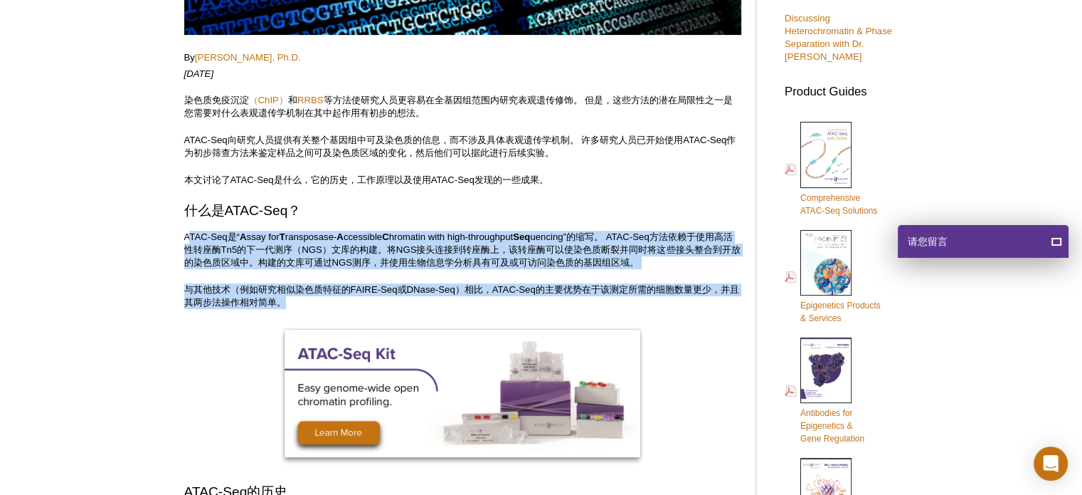 This screenshot has width=1082, height=495. Describe the element at coordinates (825, 391) in the screenshot. I see `a: Antibodies forEpigenetics &Gene Regulation` at that location.